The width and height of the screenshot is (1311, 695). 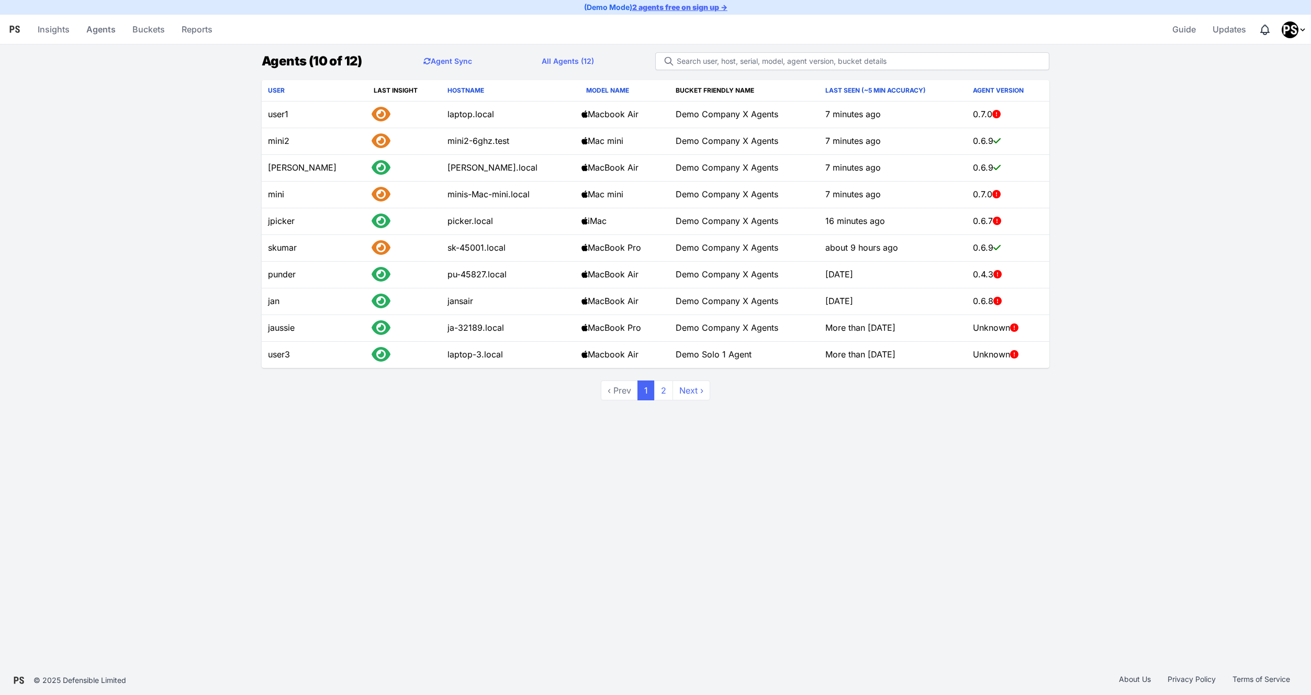 What do you see at coordinates (607, 90) in the screenshot?
I see `a: Model Name` at bounding box center [607, 90].